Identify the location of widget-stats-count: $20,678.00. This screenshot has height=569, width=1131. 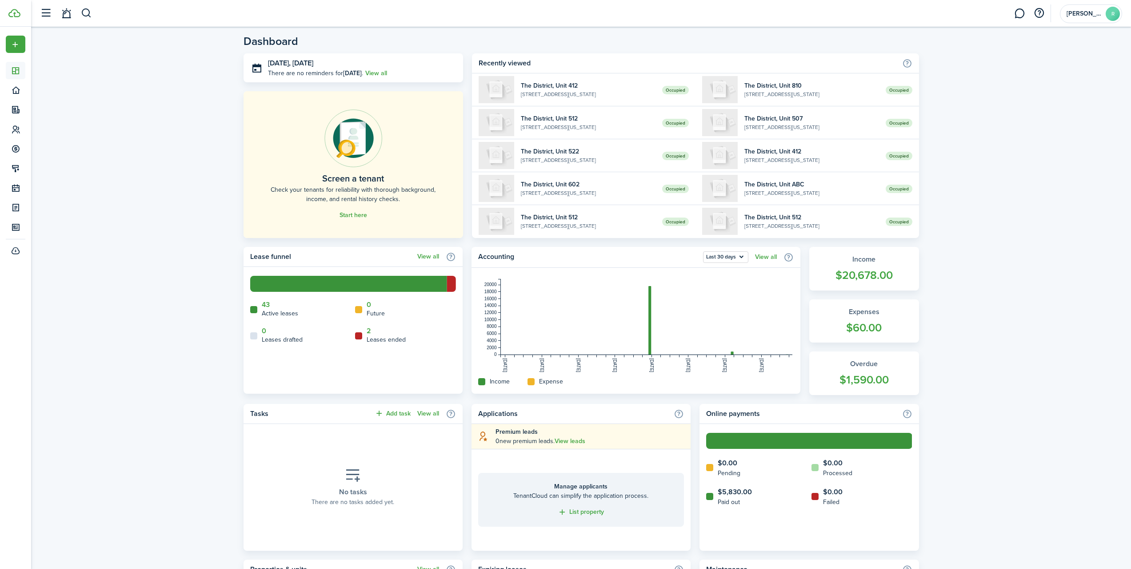
(864, 275).